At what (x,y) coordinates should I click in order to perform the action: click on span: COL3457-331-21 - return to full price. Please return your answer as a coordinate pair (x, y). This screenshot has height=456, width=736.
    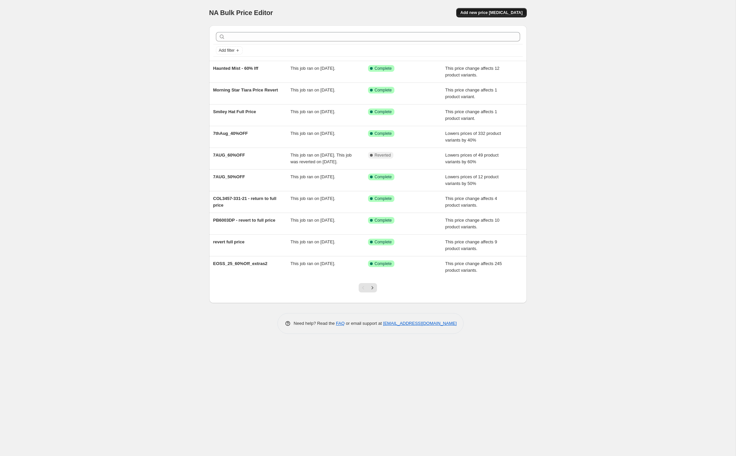
    Looking at the image, I should click on (245, 202).